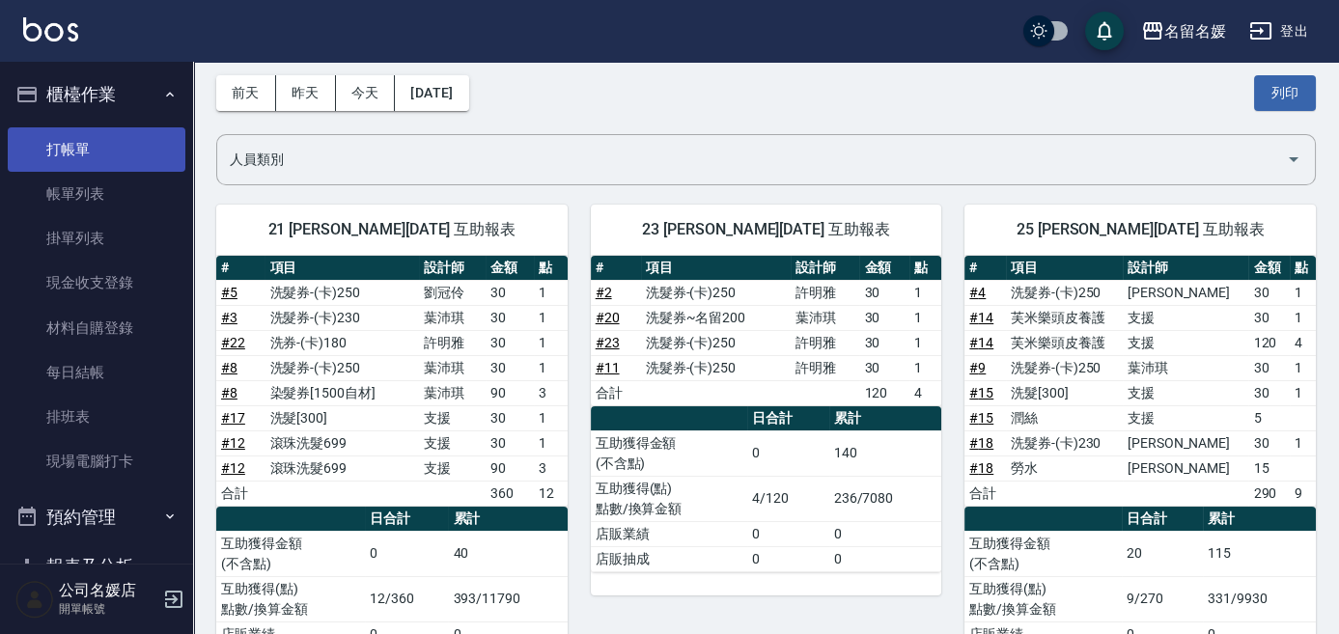 This screenshot has height=634, width=1339. Describe the element at coordinates (1259, 598) in the screenshot. I see `td: 331/9930` at that location.